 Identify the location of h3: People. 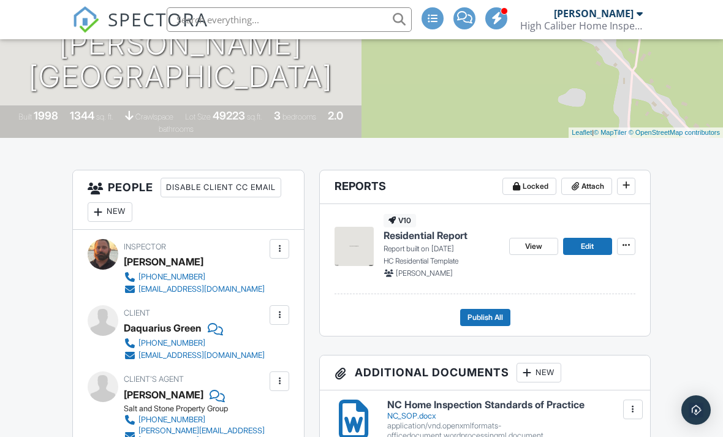
(188, 200).